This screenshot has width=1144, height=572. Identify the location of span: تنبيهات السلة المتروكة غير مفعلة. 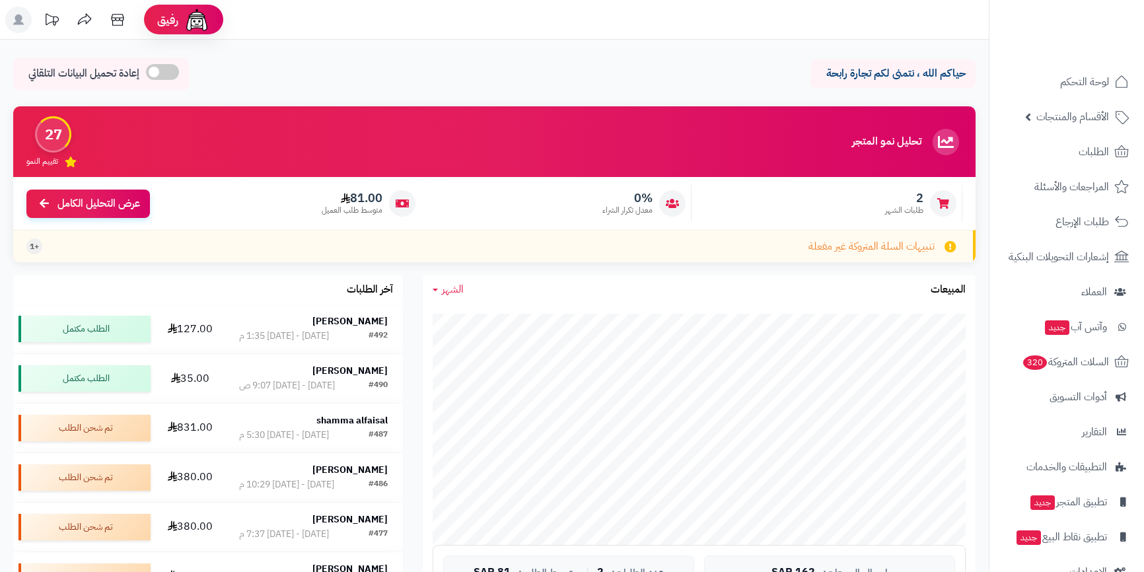
(872, 246).